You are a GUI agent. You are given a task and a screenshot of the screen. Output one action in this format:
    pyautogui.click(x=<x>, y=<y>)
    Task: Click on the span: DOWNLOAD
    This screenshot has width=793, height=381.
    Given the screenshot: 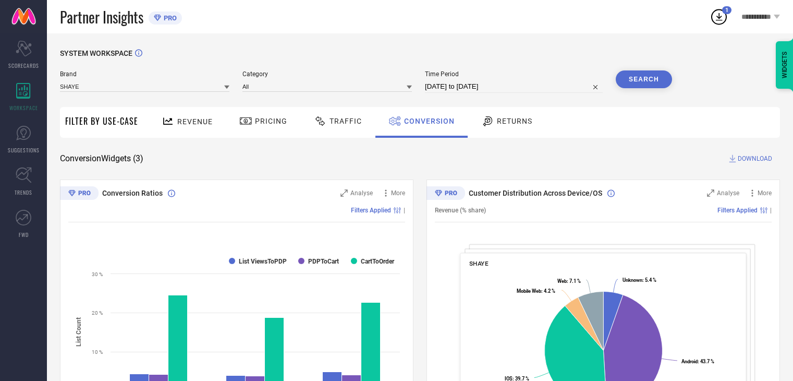 What is the action you would take?
    pyautogui.click(x=755, y=159)
    